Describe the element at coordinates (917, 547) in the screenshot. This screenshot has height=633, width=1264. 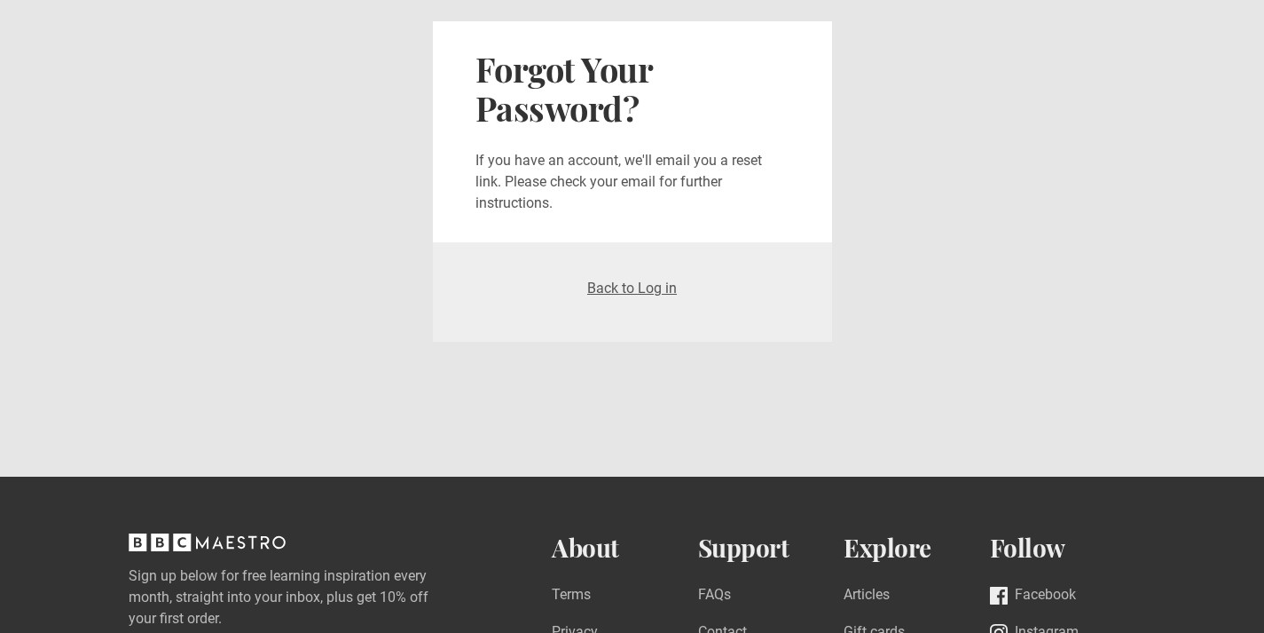
I see `h2: Explore` at that location.